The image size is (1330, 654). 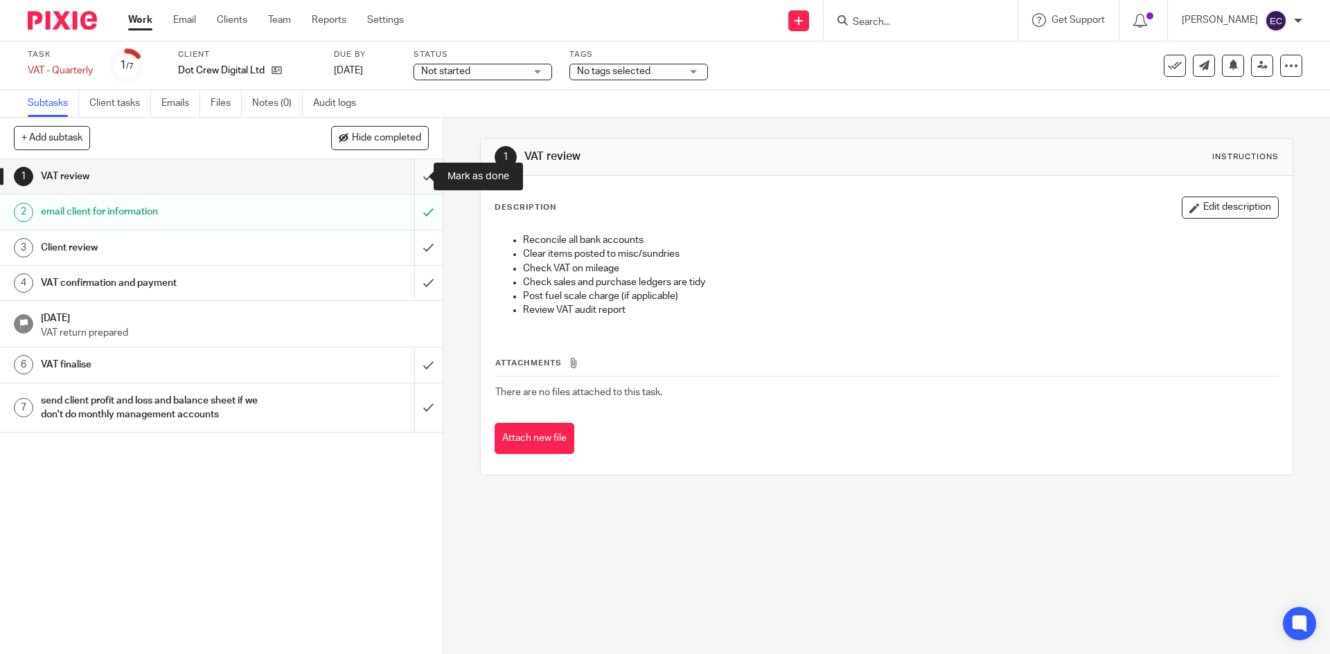 I want to click on span: No tags selected, so click(x=614, y=71).